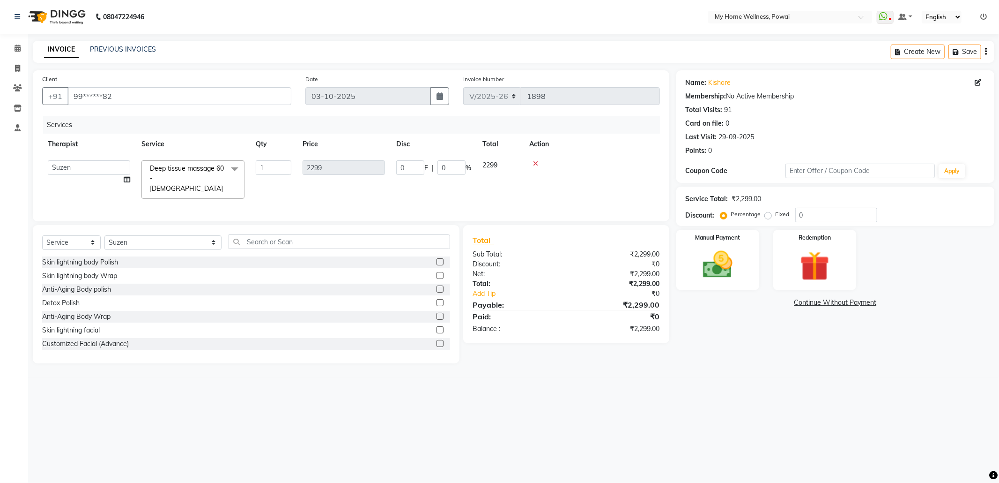  Describe the element at coordinates (490, 165) in the screenshot. I see `span: 2299` at that location.